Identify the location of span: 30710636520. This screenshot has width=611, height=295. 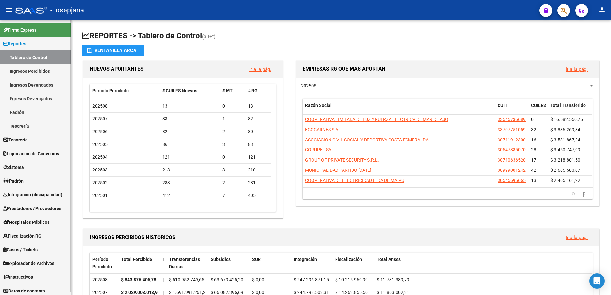
(512, 160).